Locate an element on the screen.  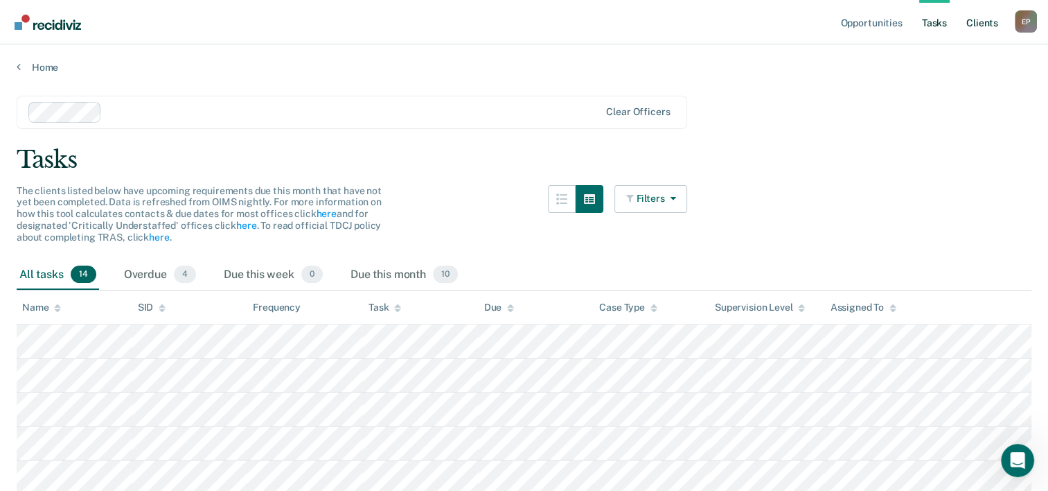
span: 4 is located at coordinates (185, 274).